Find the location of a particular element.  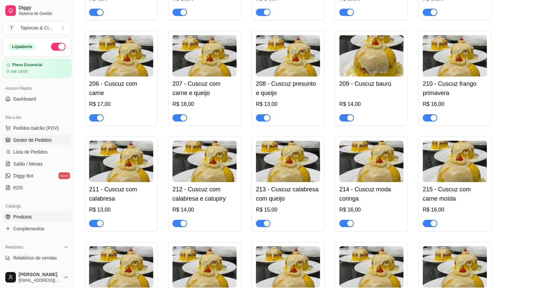

article: Plano Essencial is located at coordinates (27, 65).